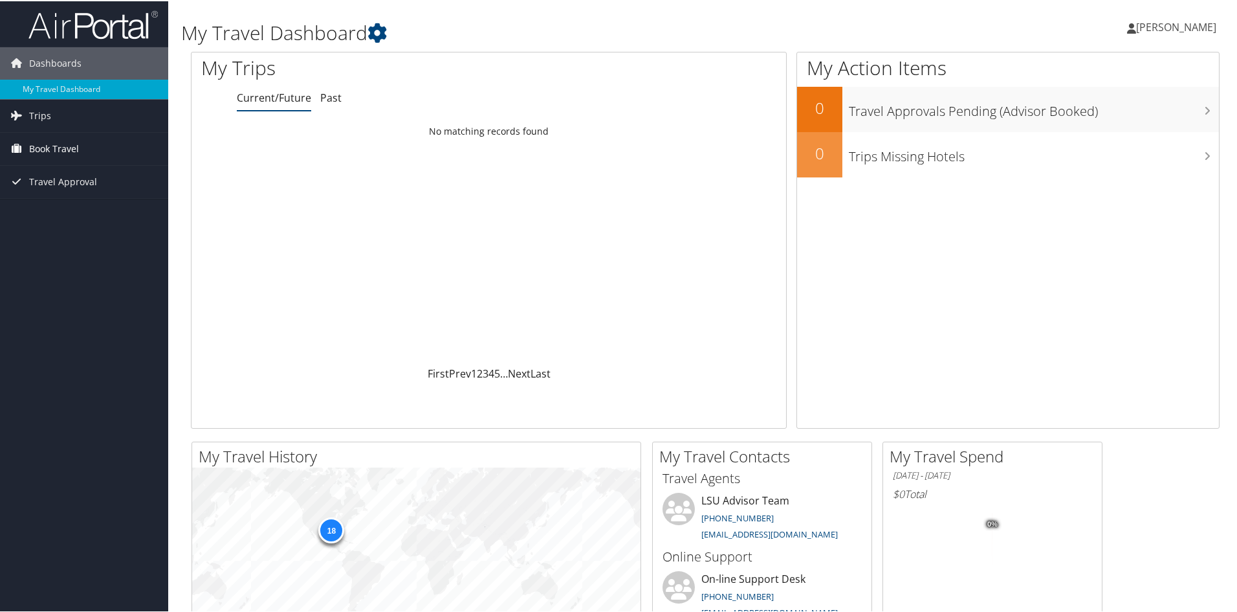 This screenshot has width=1237, height=612. Describe the element at coordinates (1008, 108) in the screenshot. I see `a: 0Travel Approvals Pending (Advisor Booked)` at that location.